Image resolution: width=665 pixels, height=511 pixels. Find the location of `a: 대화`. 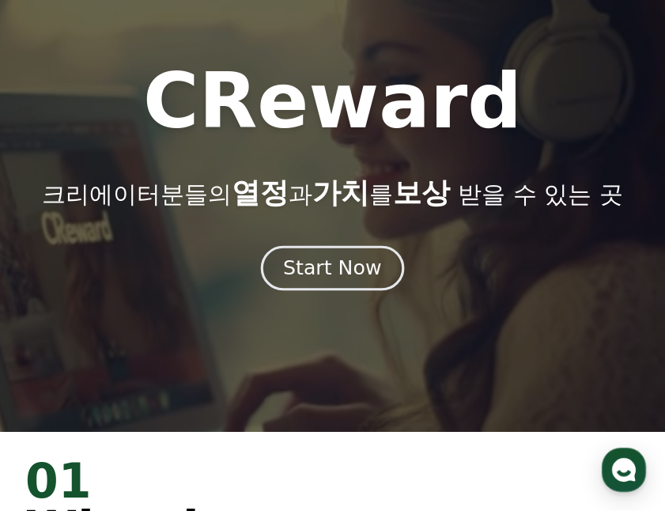

a: 대화 is located at coordinates (154, 399).